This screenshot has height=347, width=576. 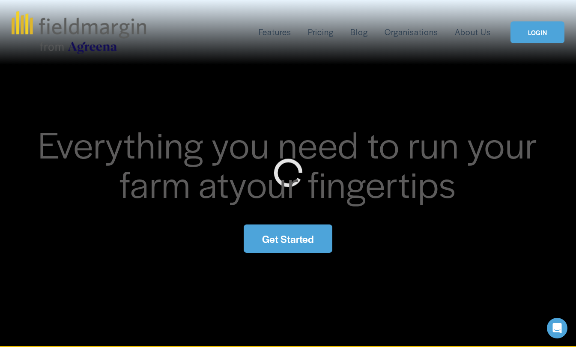 I want to click on a: Get Started, so click(x=288, y=239).